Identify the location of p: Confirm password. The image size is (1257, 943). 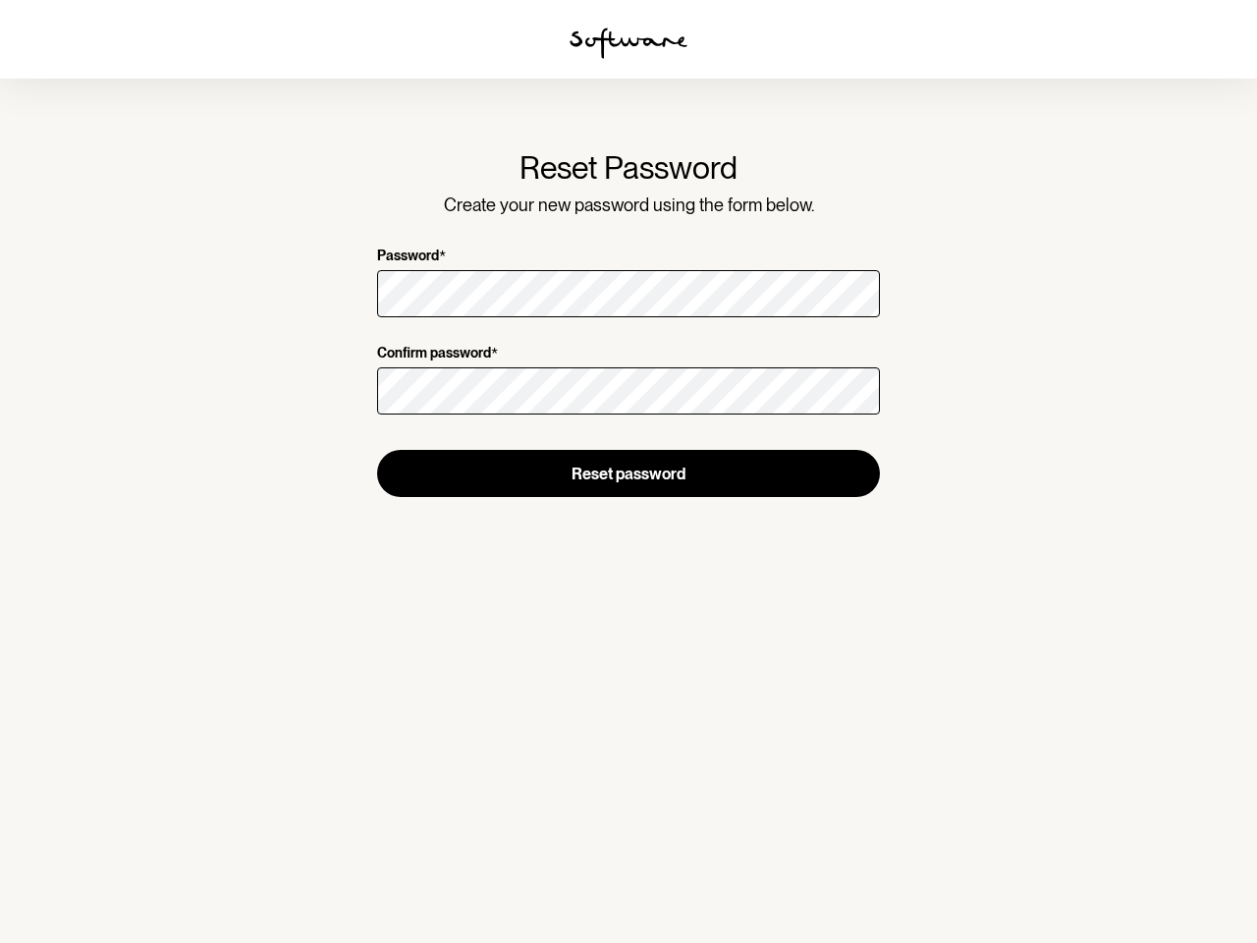
(434, 354).